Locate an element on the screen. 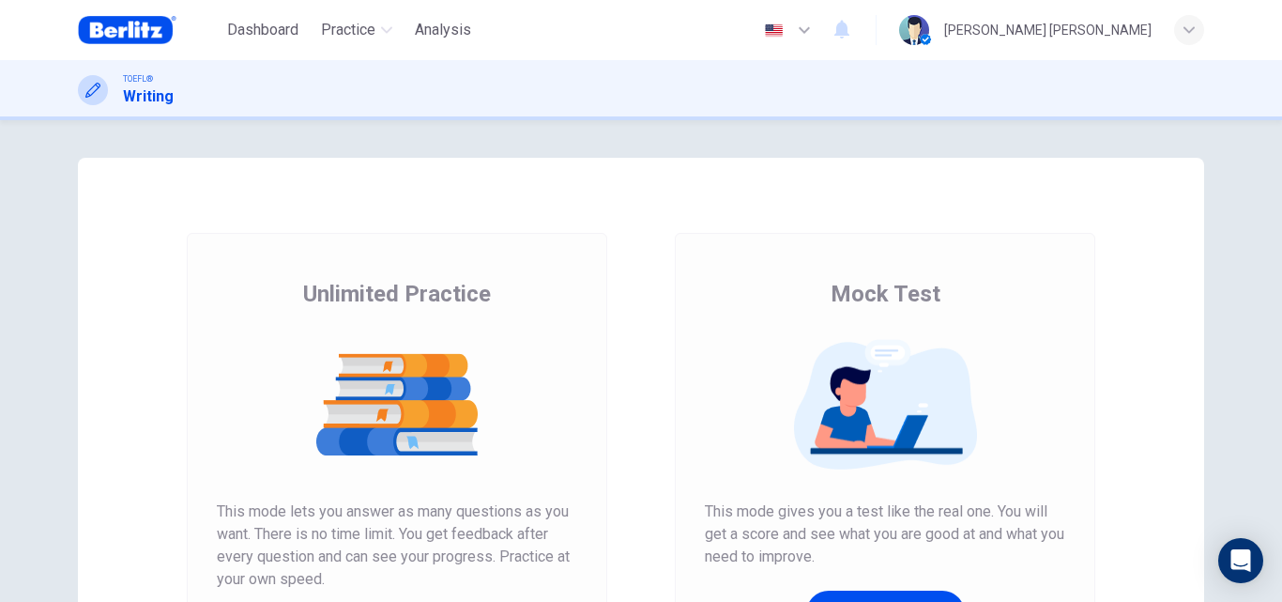 This screenshot has width=1282, height=602. img: Berlitz Brasil logo is located at coordinates (127, 30).